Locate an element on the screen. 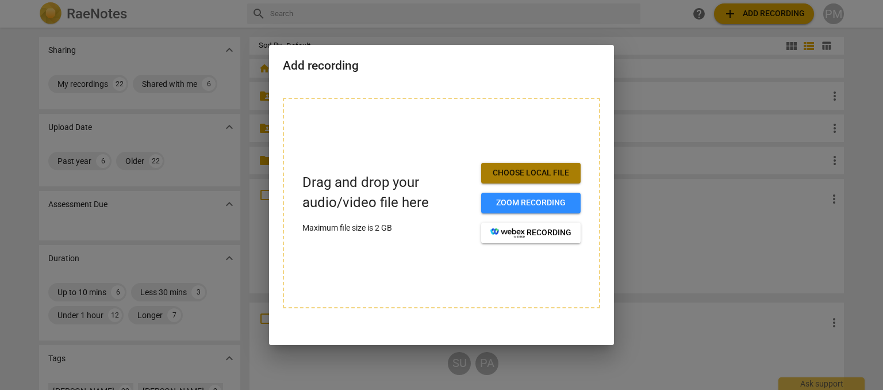  h2: Add recording is located at coordinates (442, 66).